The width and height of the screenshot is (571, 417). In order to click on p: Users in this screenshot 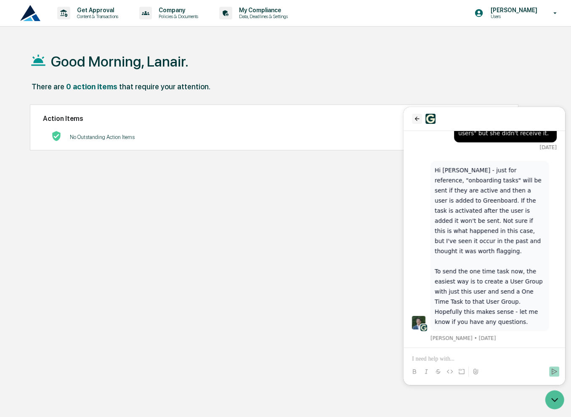, I will do `click(512, 16)`.